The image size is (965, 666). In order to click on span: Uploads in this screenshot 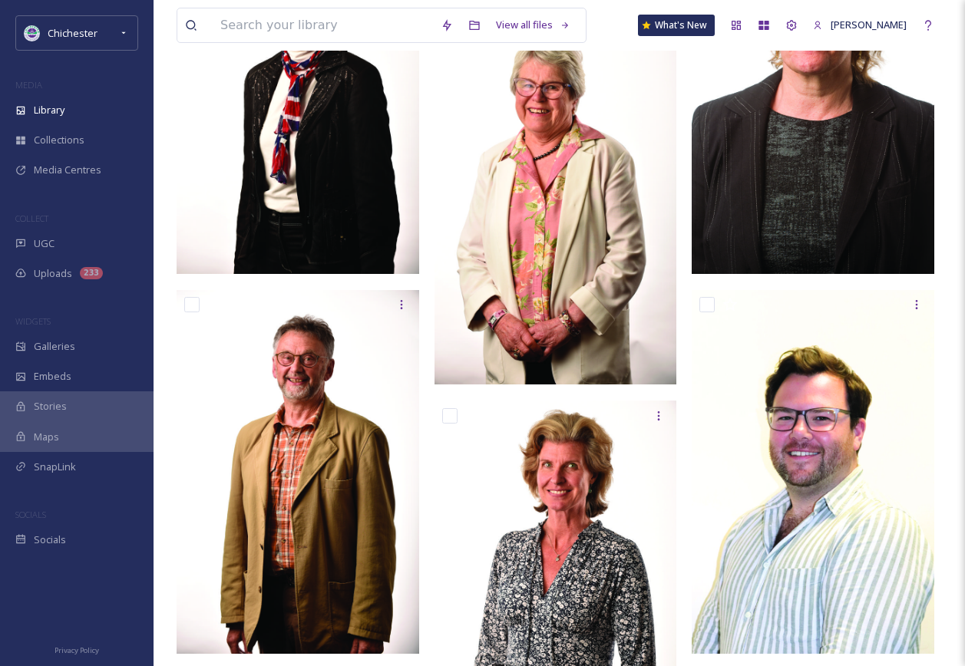, I will do `click(53, 273)`.